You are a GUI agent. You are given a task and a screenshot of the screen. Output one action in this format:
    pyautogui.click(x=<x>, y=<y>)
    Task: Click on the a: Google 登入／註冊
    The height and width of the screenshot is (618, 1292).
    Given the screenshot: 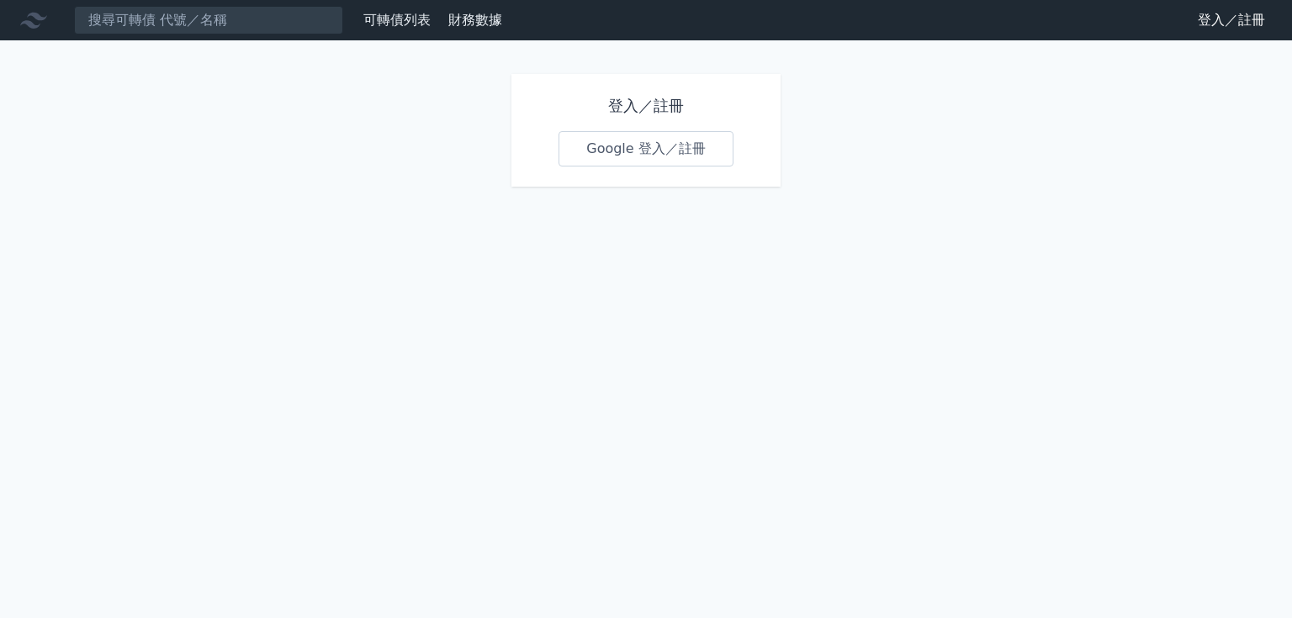 What is the action you would take?
    pyautogui.click(x=646, y=149)
    